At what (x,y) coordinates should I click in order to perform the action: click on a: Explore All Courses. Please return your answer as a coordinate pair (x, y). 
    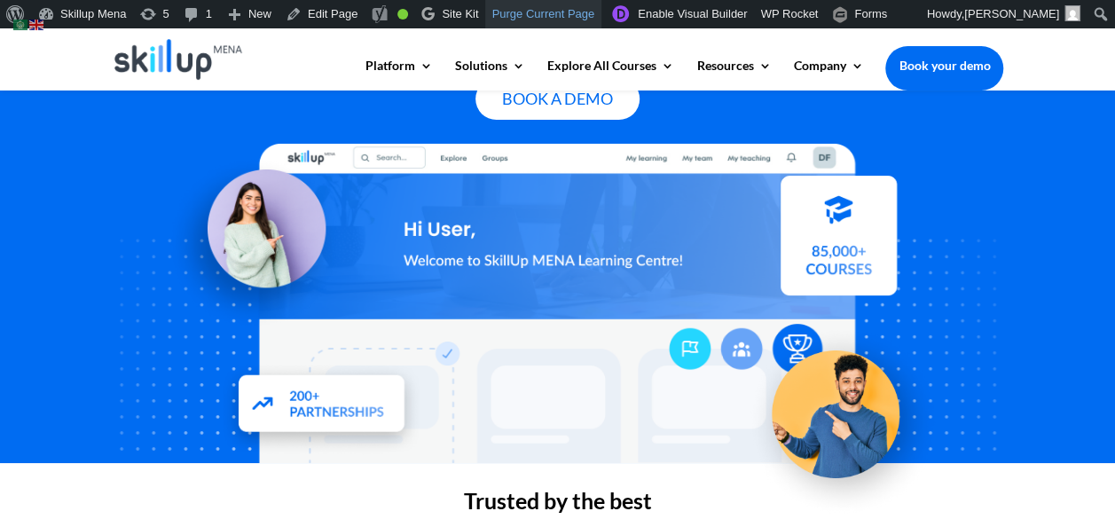
    Looking at the image, I should click on (610, 74).